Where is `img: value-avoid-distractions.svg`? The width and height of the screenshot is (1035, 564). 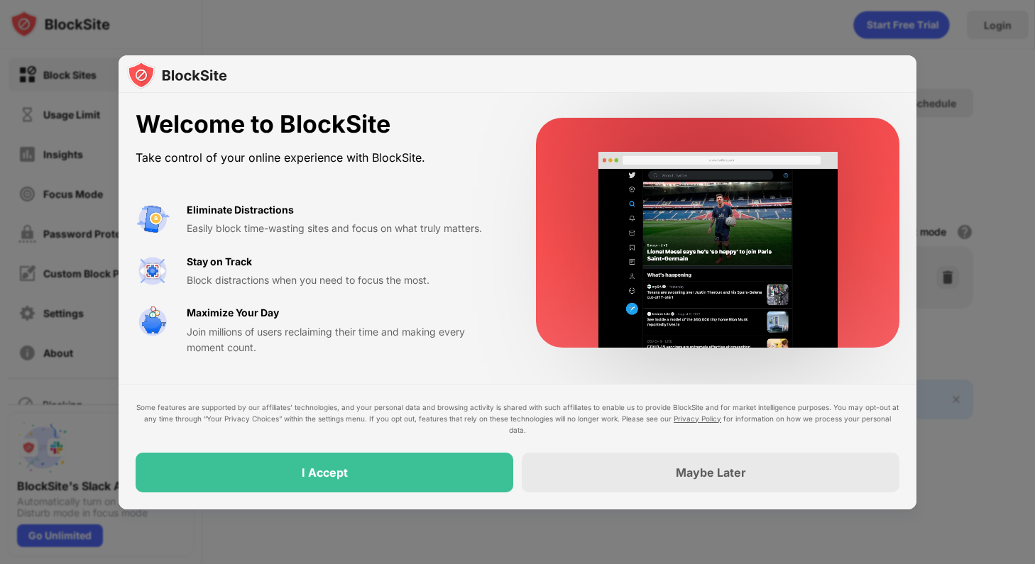 img: value-avoid-distractions.svg is located at coordinates (153, 219).